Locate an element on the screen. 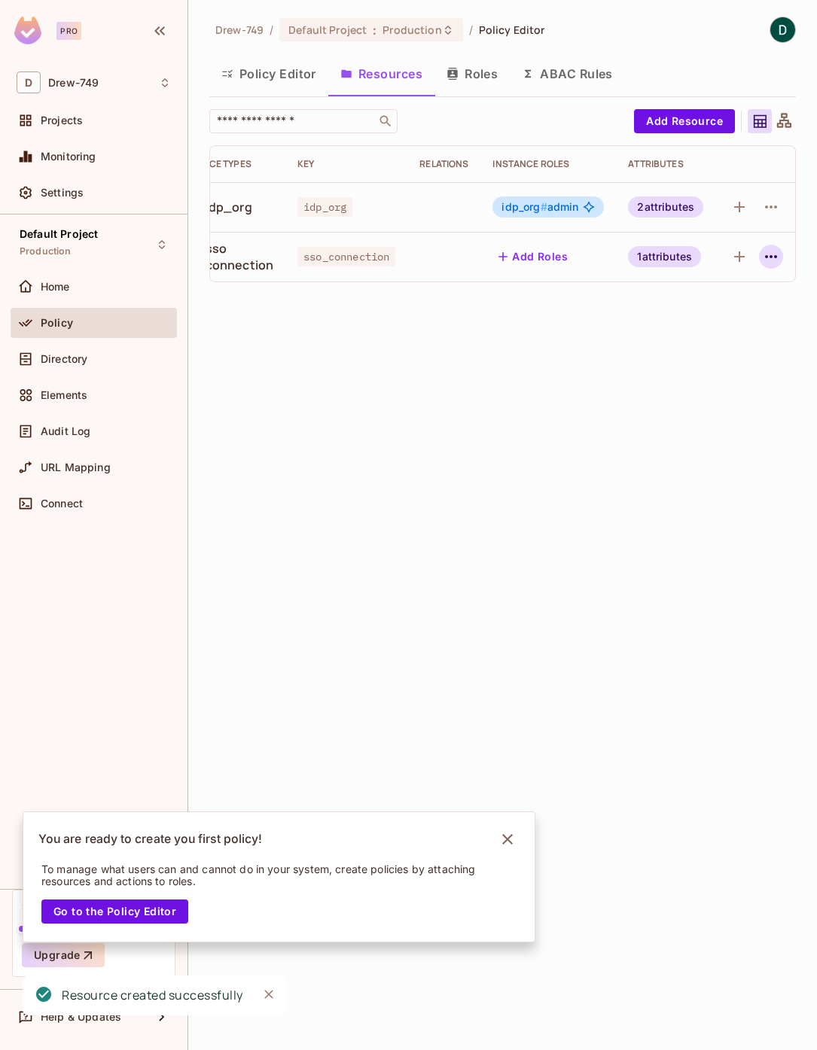 This screenshot has width=817, height=1050. div: Key is located at coordinates (346, 164).